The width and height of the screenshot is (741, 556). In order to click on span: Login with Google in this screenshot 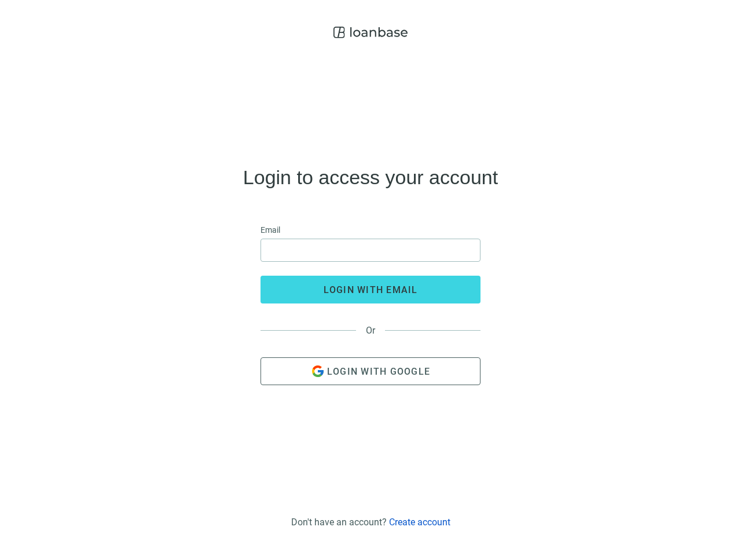, I will do `click(379, 371)`.